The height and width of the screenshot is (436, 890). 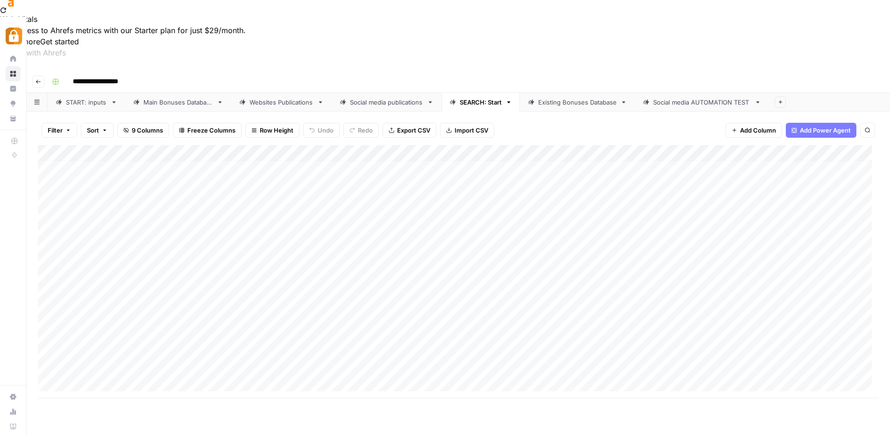 I want to click on span: Import CSV, so click(x=471, y=130).